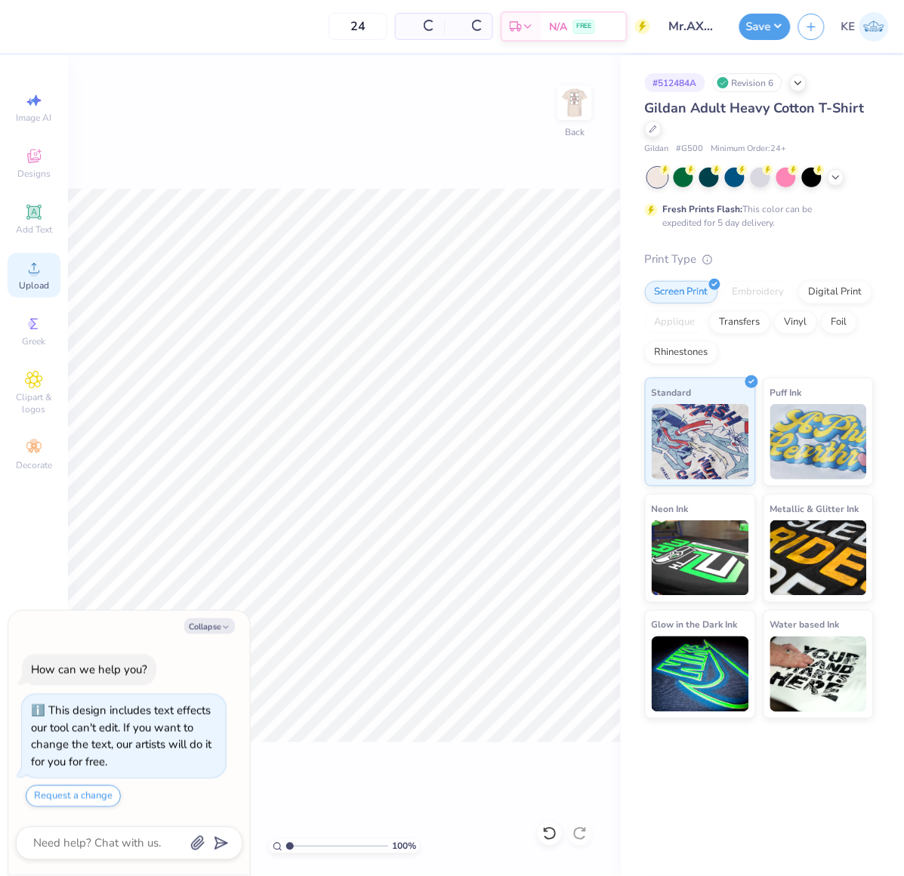 The image size is (904, 876). What do you see at coordinates (805, 625) in the screenshot?
I see `span: Water based Ink` at bounding box center [805, 625].